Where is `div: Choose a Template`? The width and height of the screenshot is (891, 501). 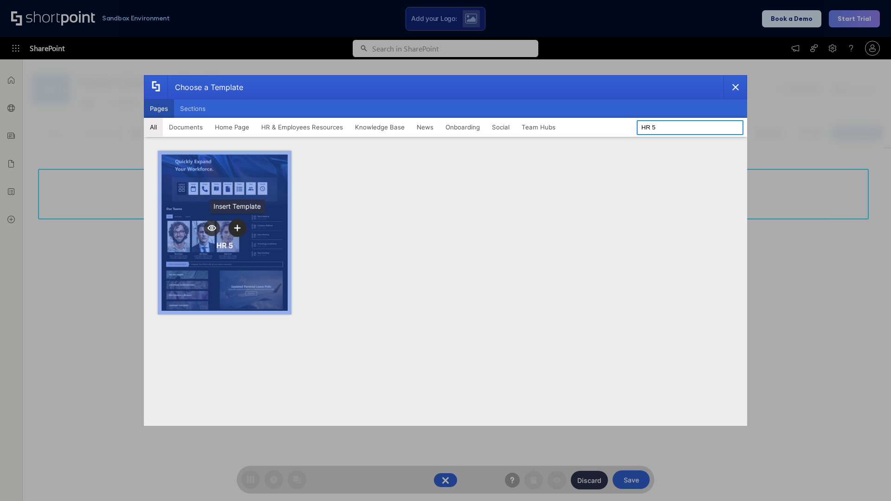 div: Choose a Template is located at coordinates (205, 87).